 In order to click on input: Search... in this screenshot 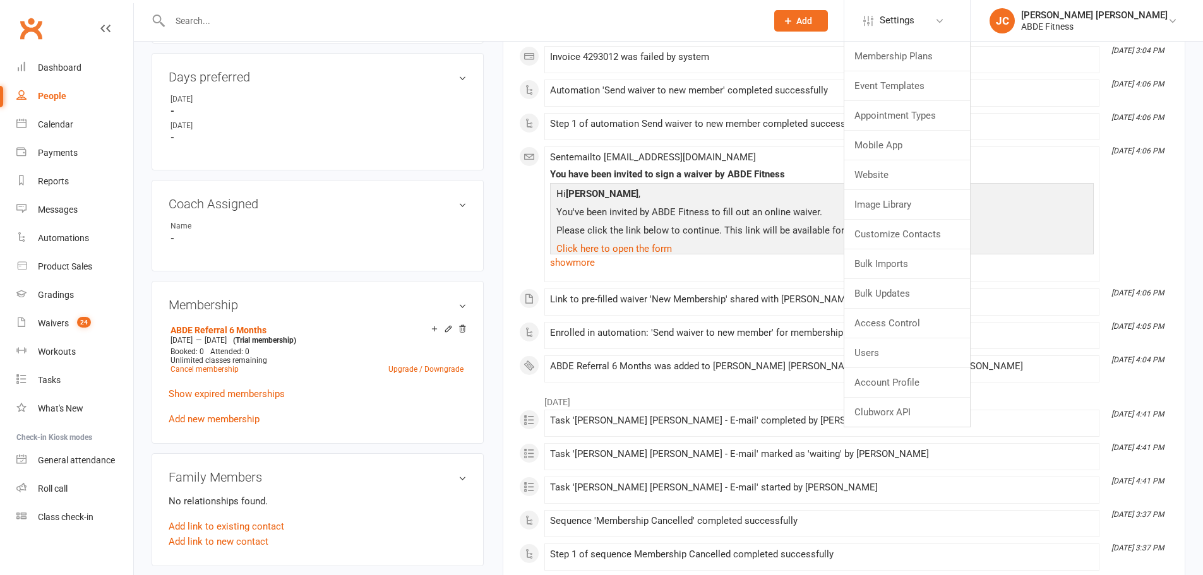, I will do `click(462, 21)`.